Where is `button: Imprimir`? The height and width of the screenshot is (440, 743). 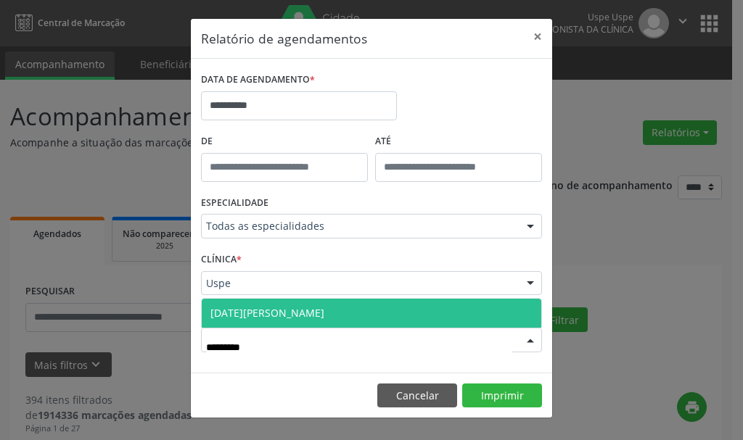
button: Imprimir is located at coordinates (502, 396).